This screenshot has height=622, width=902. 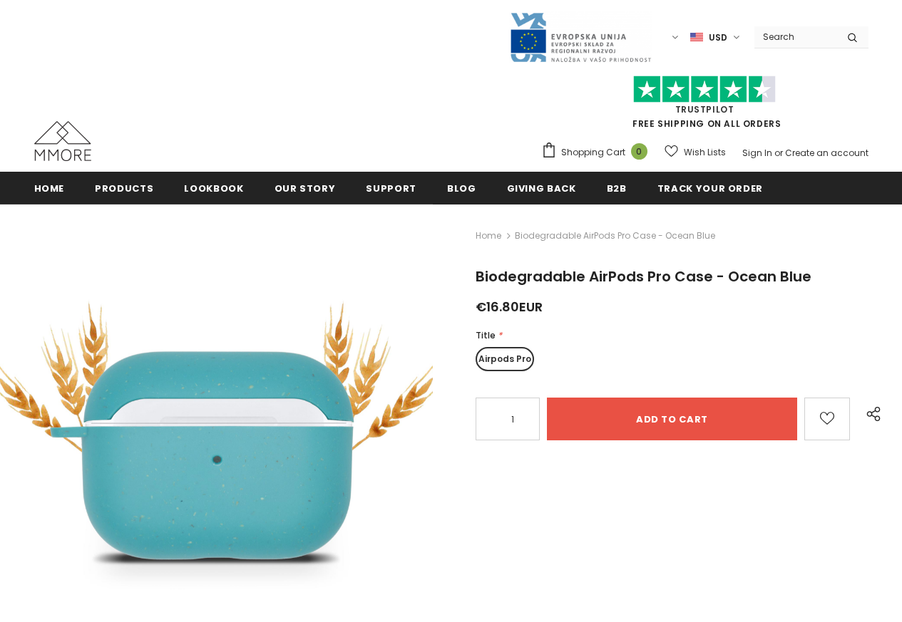 I want to click on span: Shopping Cart, so click(x=593, y=153).